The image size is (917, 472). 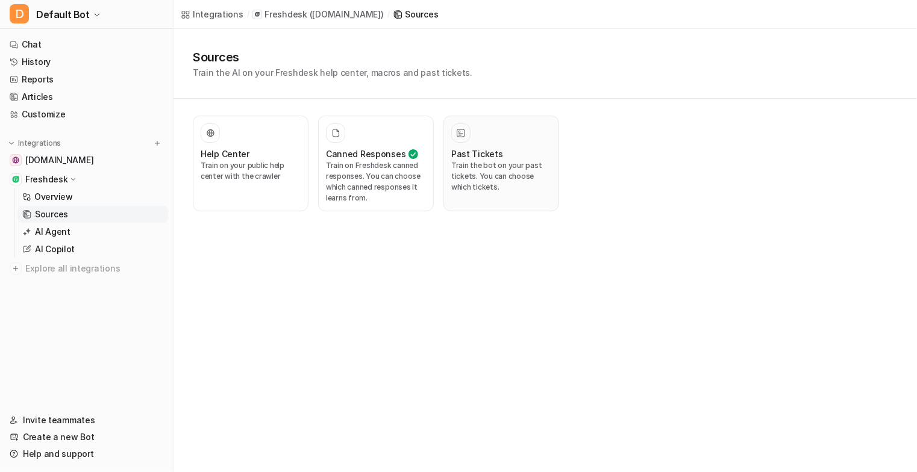 I want to click on a: Chat, so click(x=86, y=45).